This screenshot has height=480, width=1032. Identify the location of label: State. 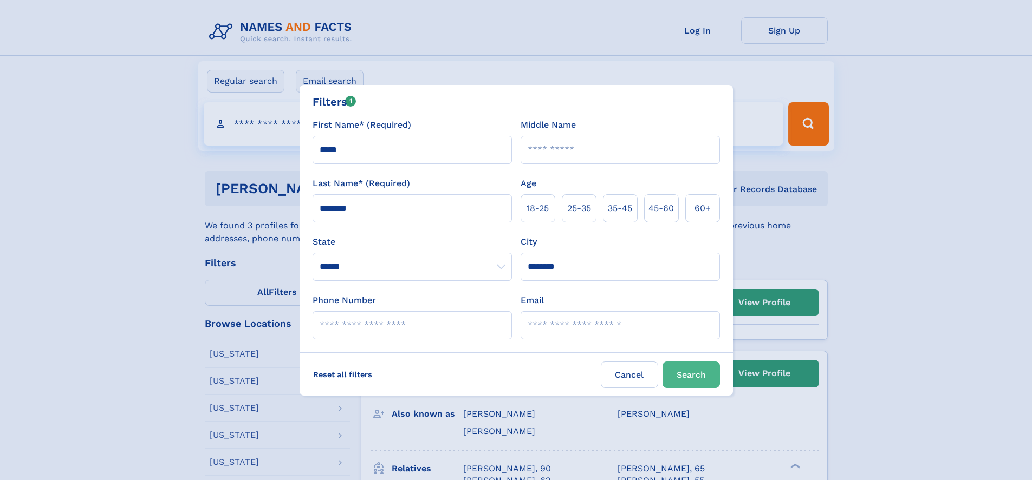
(412, 242).